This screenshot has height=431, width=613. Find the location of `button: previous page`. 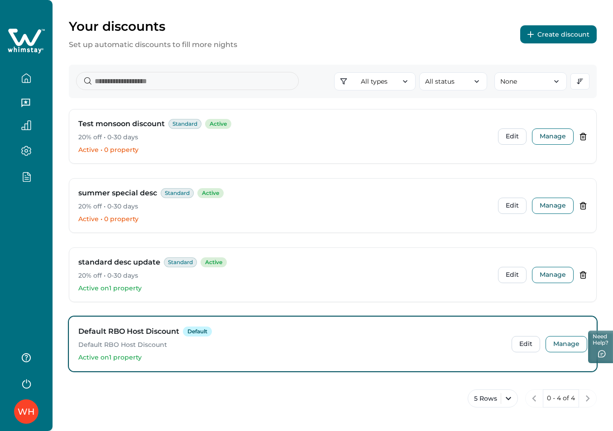

button: previous page is located at coordinates (534, 399).